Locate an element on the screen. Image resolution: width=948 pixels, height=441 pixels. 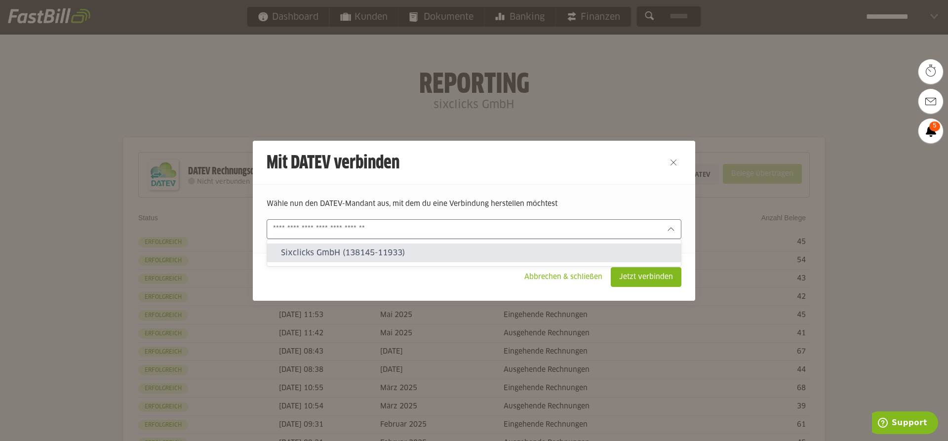
span: 5 is located at coordinates (935, 126).